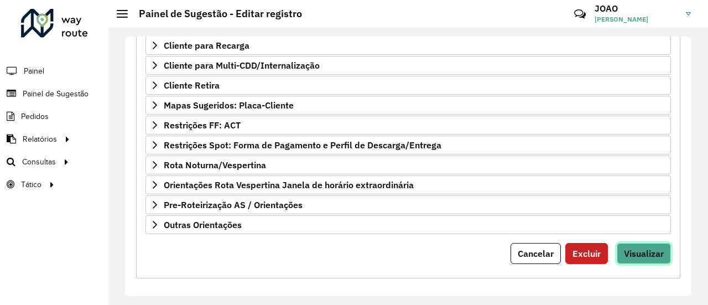 This screenshot has width=708, height=305. What do you see at coordinates (34, 71) in the screenshot?
I see `span: Painel` at bounding box center [34, 71].